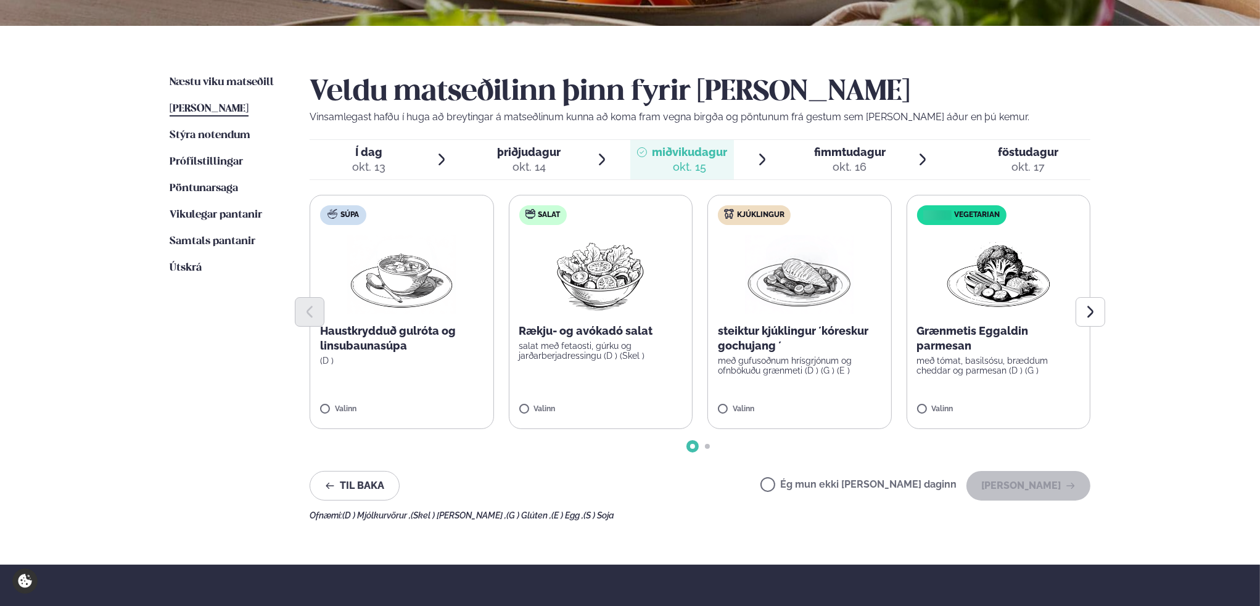  What do you see at coordinates (212, 242) in the screenshot?
I see `a: Samtals pantanir` at bounding box center [212, 242].